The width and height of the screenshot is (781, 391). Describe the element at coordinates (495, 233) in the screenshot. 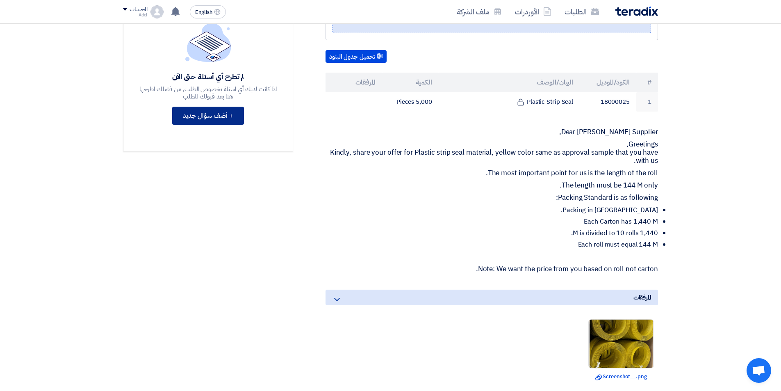

I see `li: 1,440 M is divided to 10 rolls.` at that location.